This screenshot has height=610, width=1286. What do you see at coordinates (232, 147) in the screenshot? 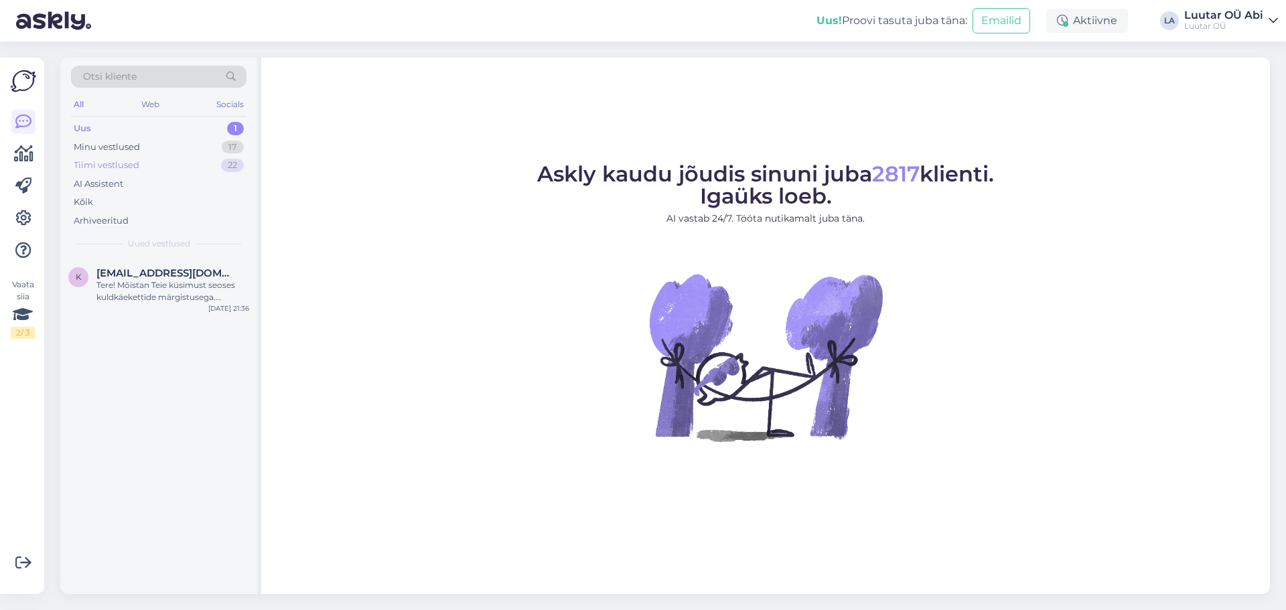
I see `div: 17` at bounding box center [232, 147].